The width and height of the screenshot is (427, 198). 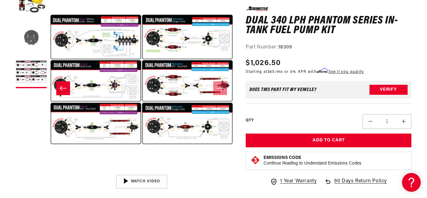 What do you see at coordinates (329, 25) in the screenshot?
I see `h1: Dual 340 LPH Phantom Series In-Tank Fuel Pump Kit` at bounding box center [329, 25].